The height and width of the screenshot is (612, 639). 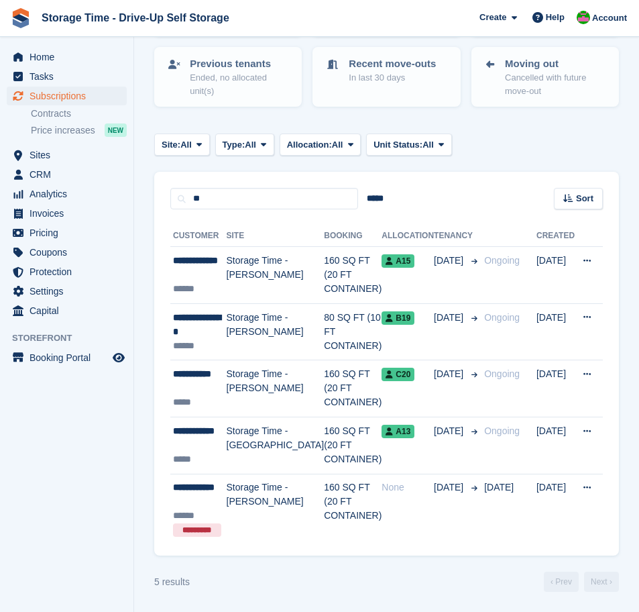 What do you see at coordinates (78, 113) in the screenshot?
I see `a: Contracts` at bounding box center [78, 113].